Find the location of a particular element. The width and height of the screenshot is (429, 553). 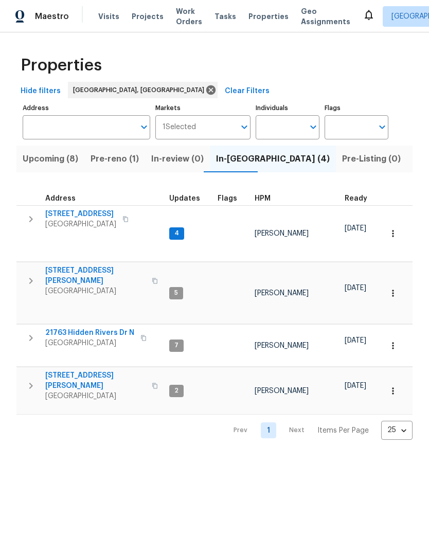

span: Projects is located at coordinates (148, 16).